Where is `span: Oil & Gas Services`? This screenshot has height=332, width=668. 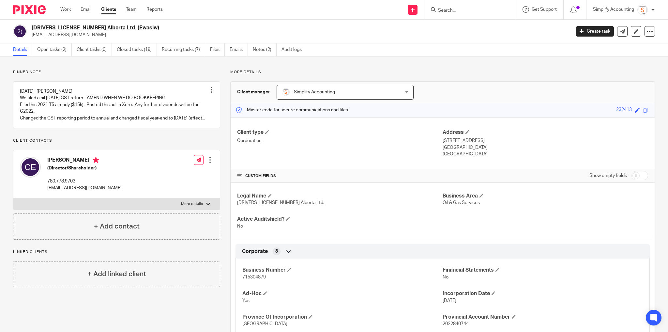
span: Oil & Gas Services is located at coordinates (461, 202).